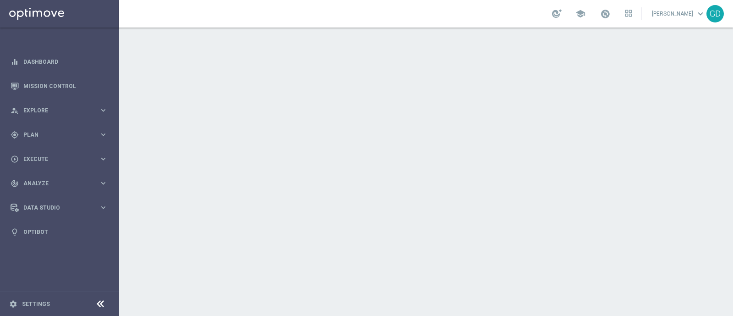 The image size is (733, 316). Describe the element at coordinates (55, 208) in the screenshot. I see `div: Data Studio` at that location.